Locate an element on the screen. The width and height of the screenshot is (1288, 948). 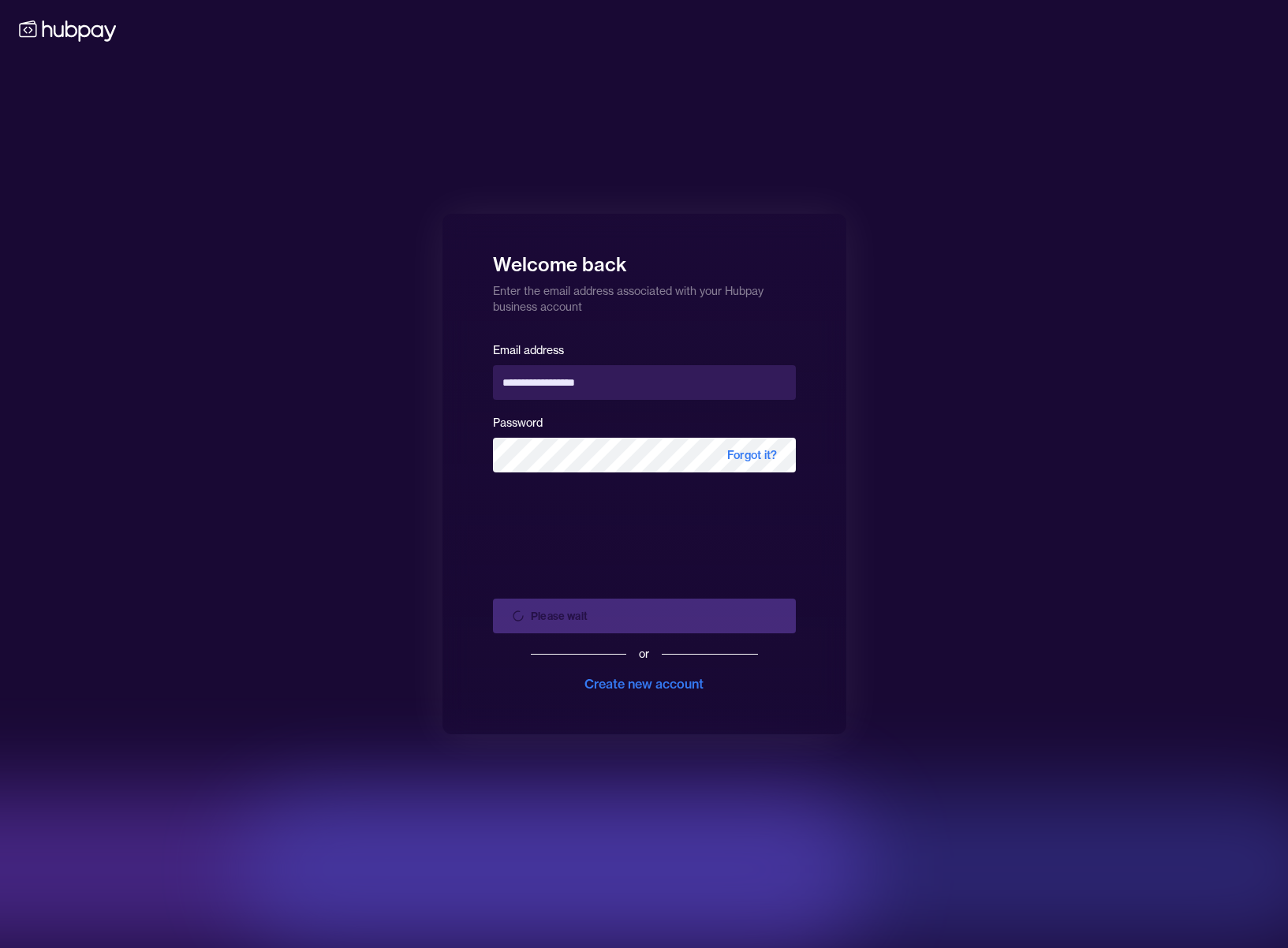
label: Password is located at coordinates (518, 423).